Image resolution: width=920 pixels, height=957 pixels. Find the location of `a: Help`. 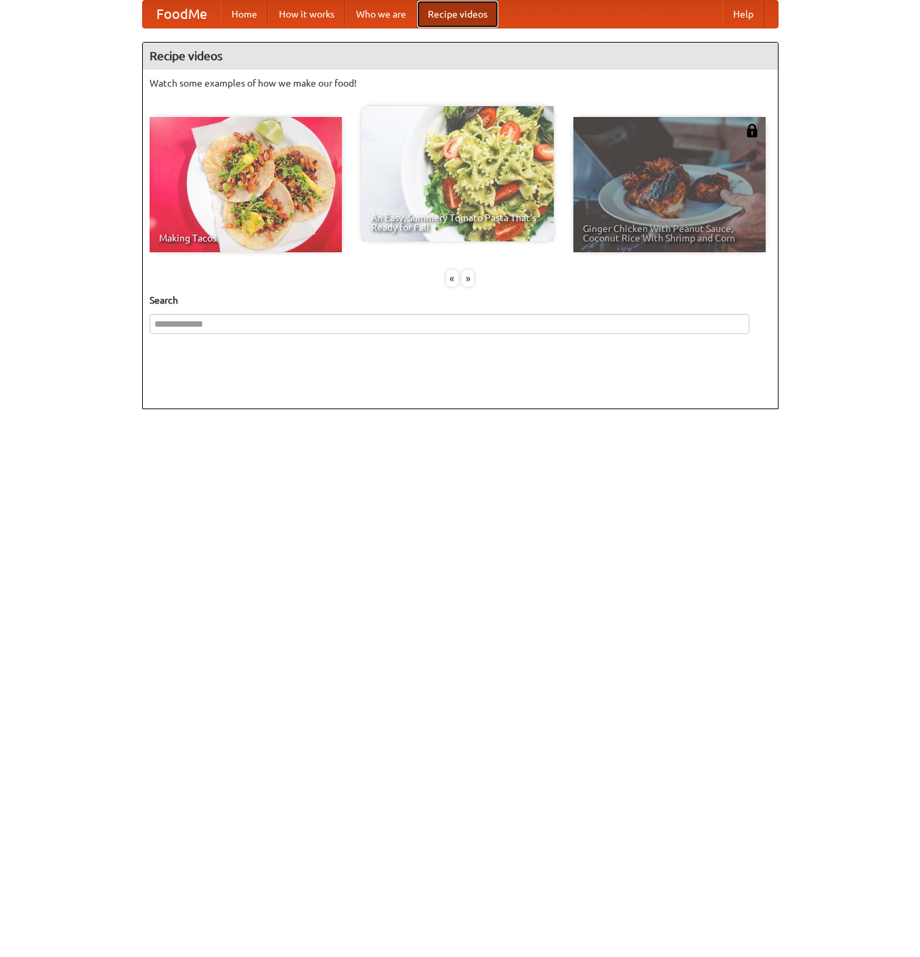

a: Help is located at coordinates (743, 14).